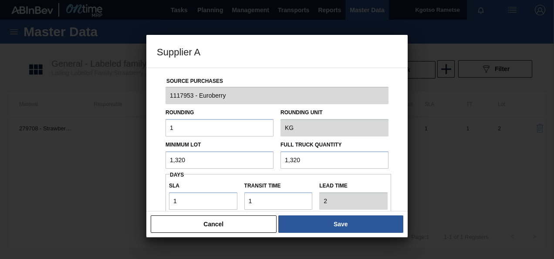 The height and width of the screenshot is (259, 554). What do you see at coordinates (278, 186) in the screenshot?
I see `label: Transit time` at bounding box center [278, 186].